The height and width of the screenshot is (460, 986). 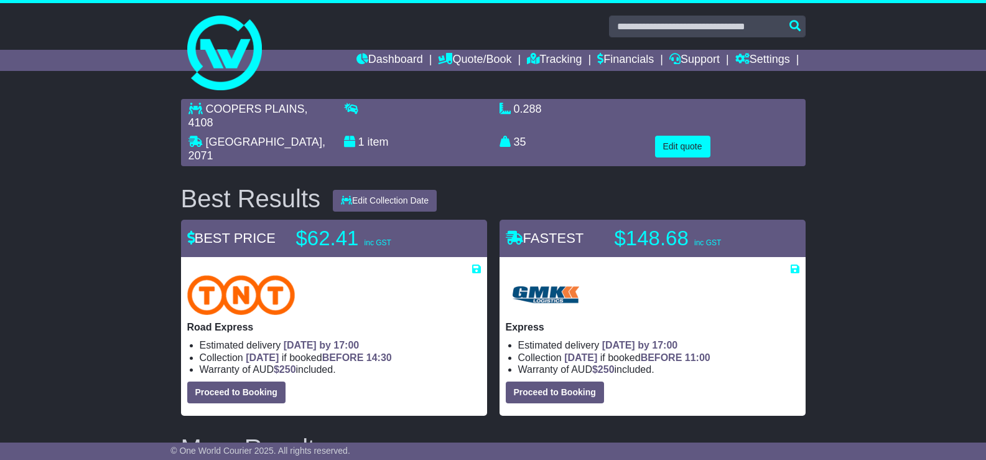 I want to click on span: FASTEST, so click(x=545, y=238).